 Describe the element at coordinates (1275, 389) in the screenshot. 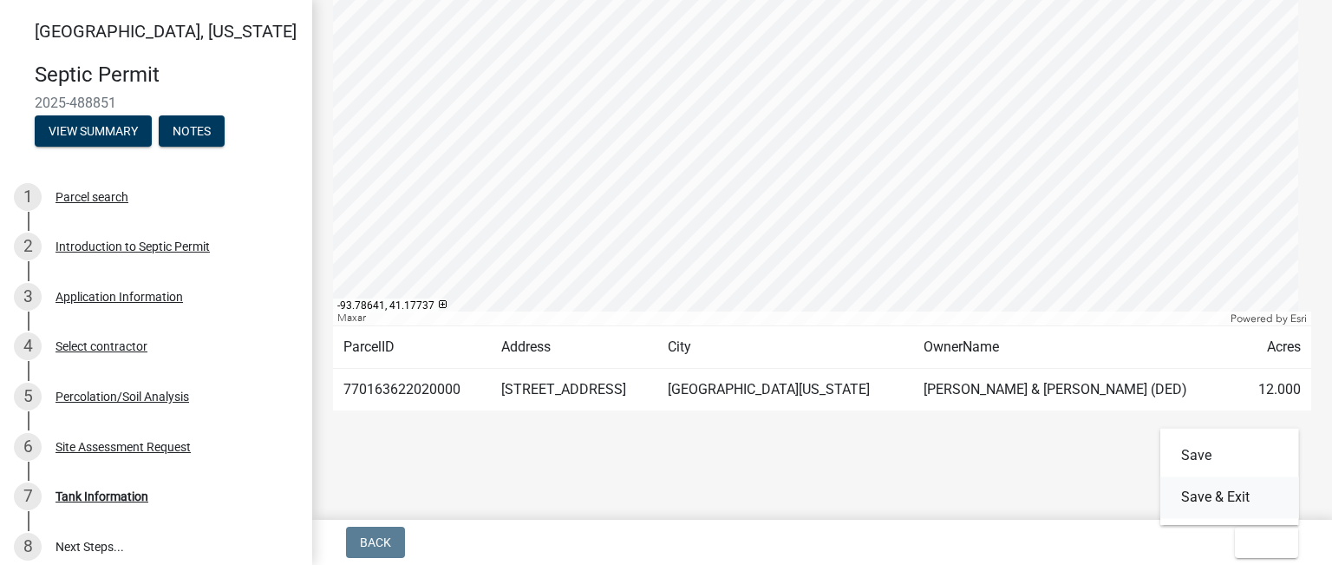

I see `td: 12.000` at that location.